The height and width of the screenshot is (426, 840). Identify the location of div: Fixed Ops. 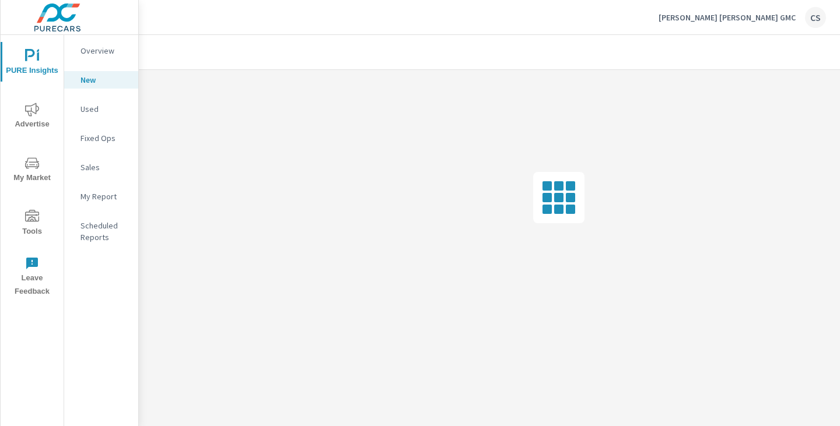
(101, 138).